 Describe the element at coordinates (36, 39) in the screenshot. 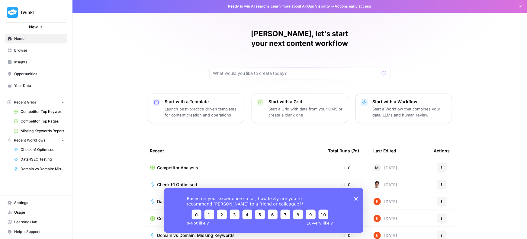

I see `a: Home` at that location.